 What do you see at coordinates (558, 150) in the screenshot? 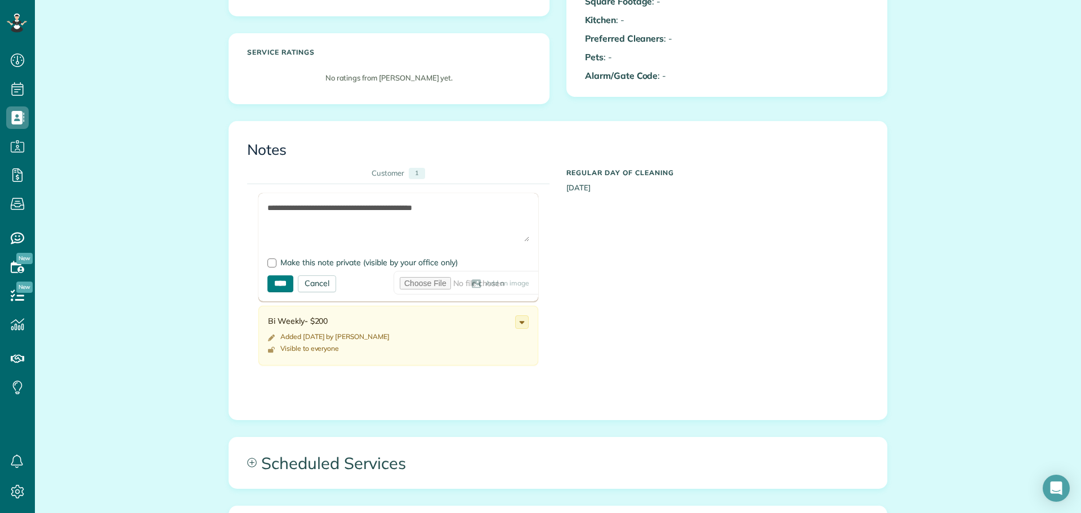
I see `h3: Notes` at bounding box center [558, 150].